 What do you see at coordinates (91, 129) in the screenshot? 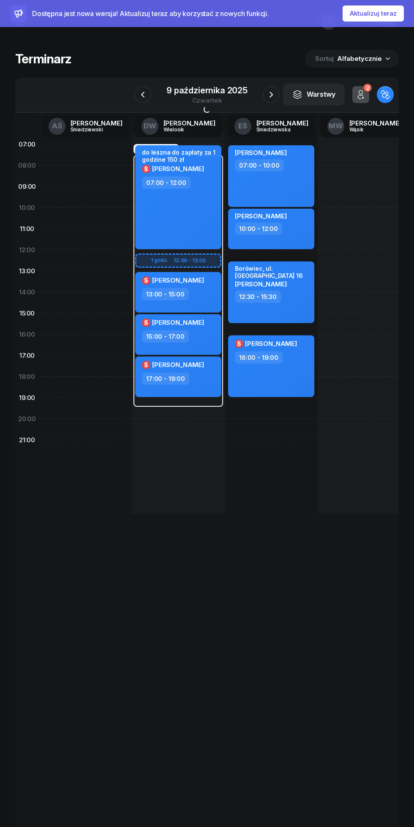
I see `div: Śniedziewski` at bounding box center [91, 129].